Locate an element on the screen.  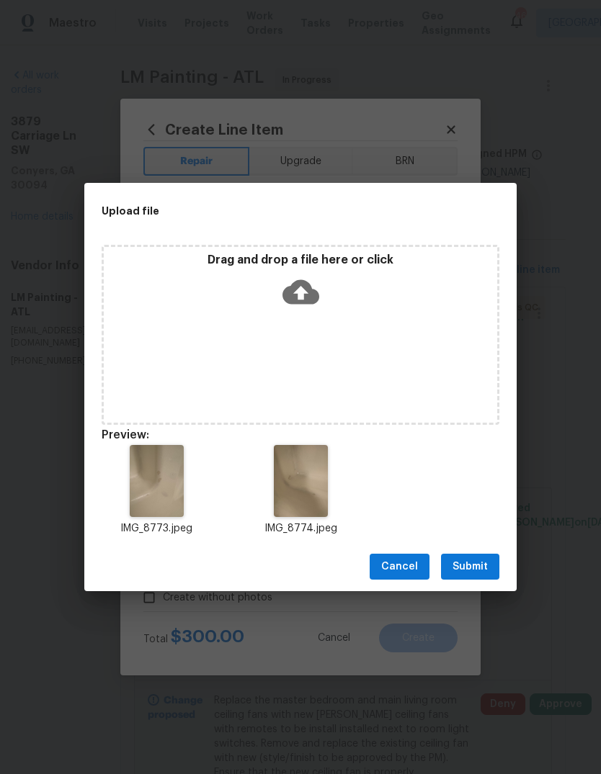
p: IMG_8774.jpeg is located at coordinates (300, 529).